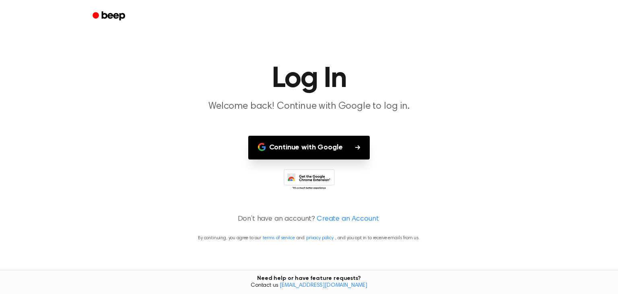 This screenshot has height=294, width=618. What do you see at coordinates (278, 238) in the screenshot?
I see `a: terms of service` at bounding box center [278, 238].